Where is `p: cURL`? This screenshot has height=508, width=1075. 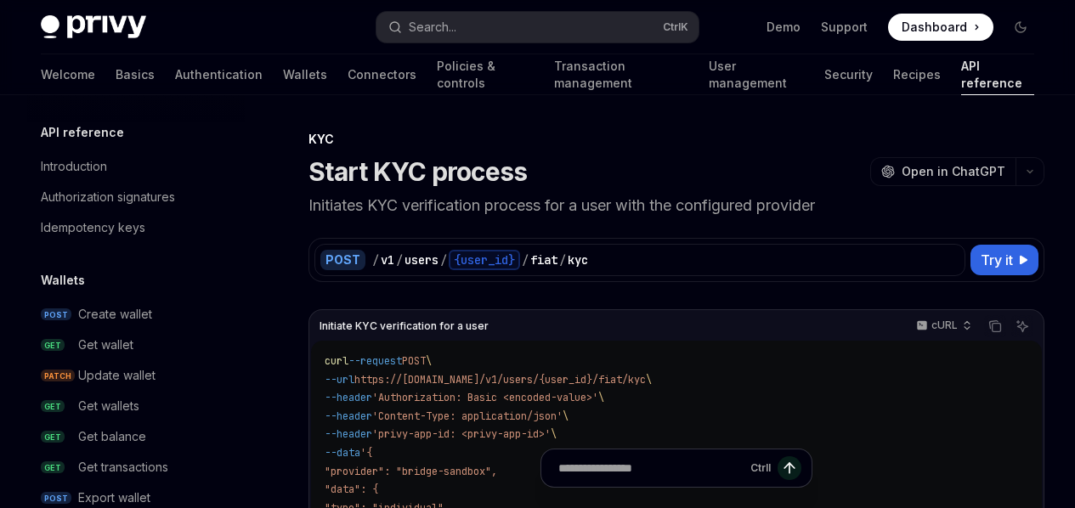 p: cURL is located at coordinates (944, 325).